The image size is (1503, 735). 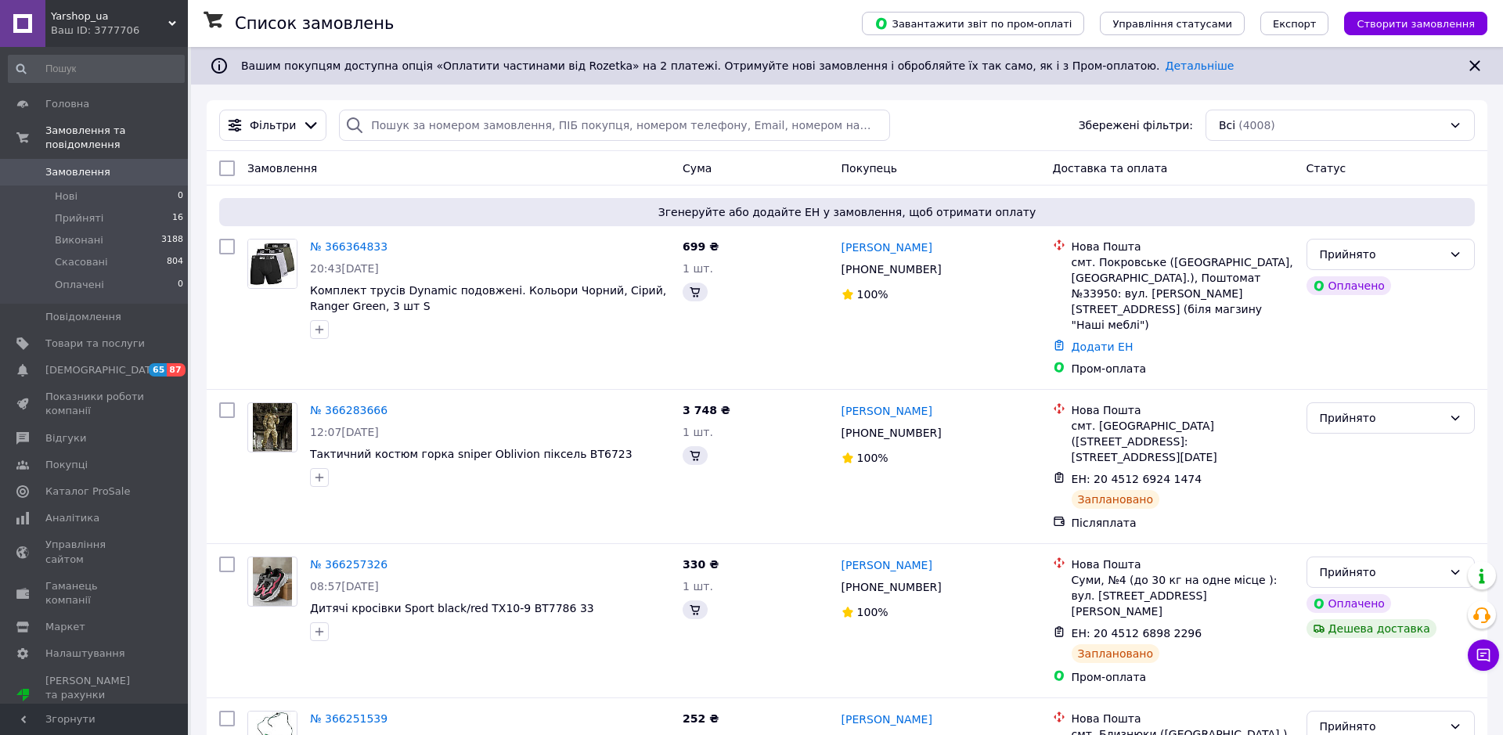 I want to click on span: Каталог ProSale, so click(x=88, y=492).